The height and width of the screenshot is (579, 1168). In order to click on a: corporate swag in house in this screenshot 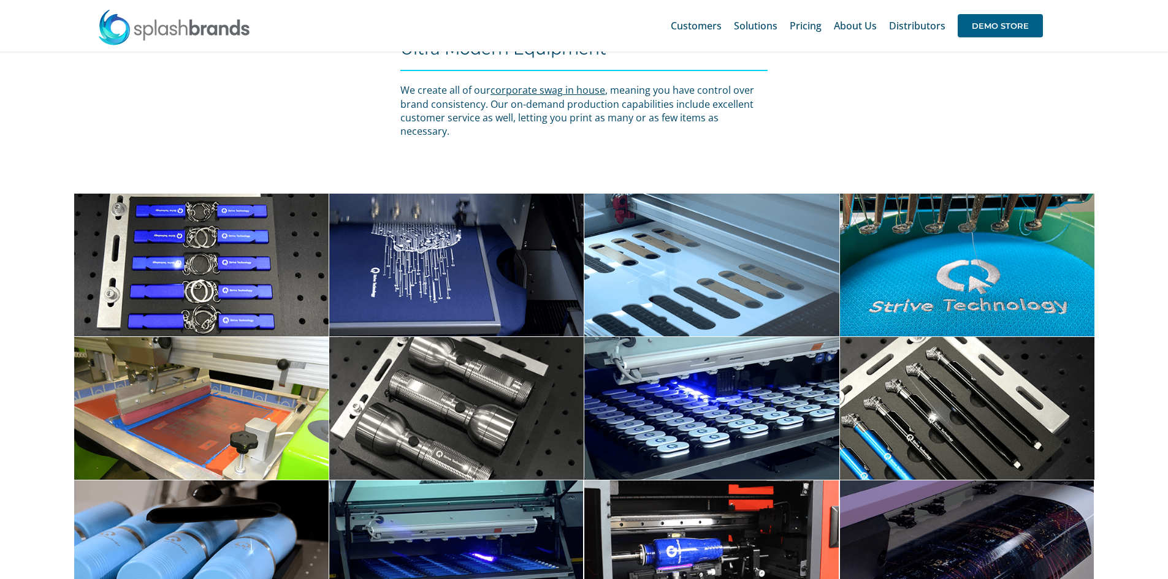, I will do `click(547, 90)`.